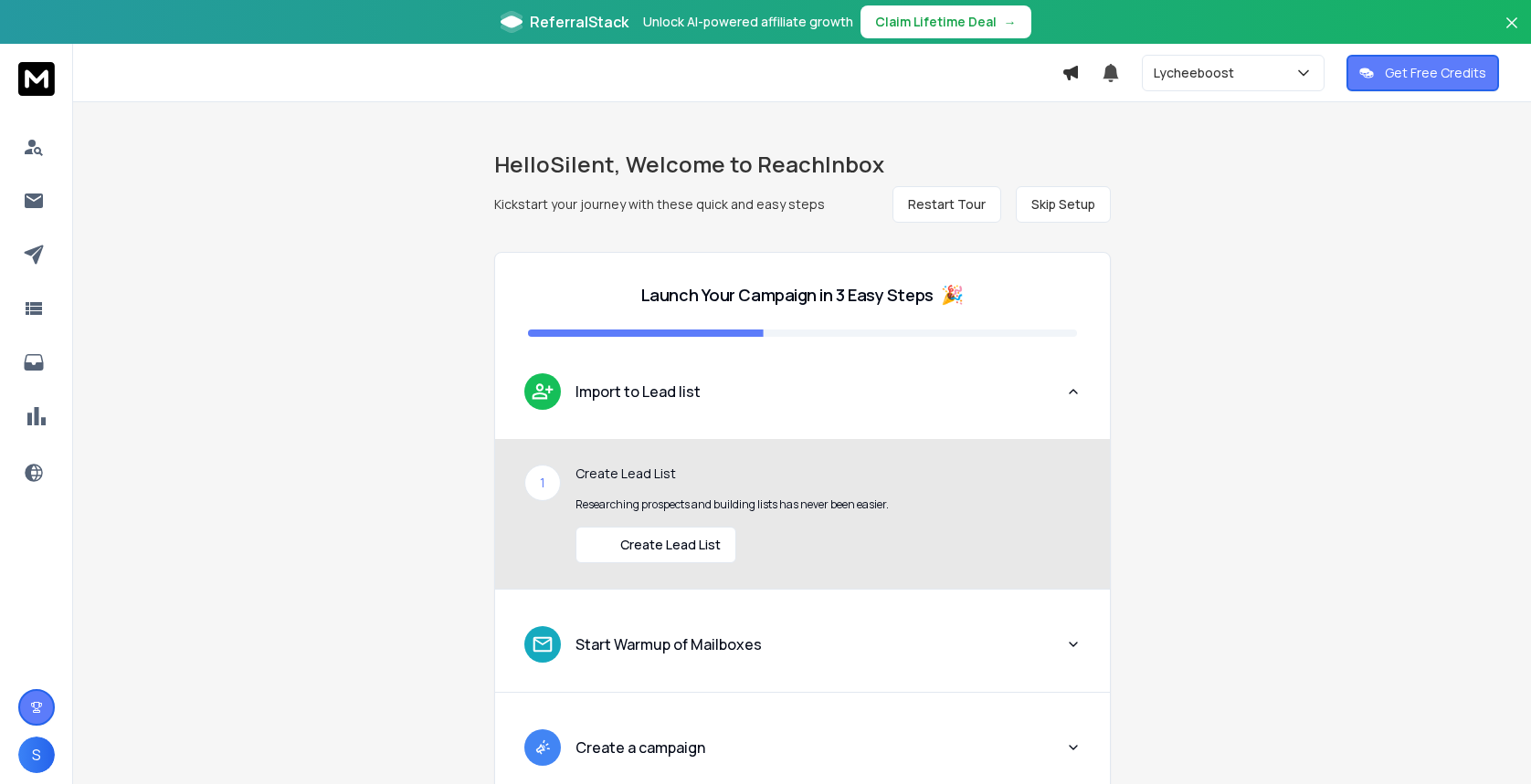 Image resolution: width=1531 pixels, height=784 pixels. What do you see at coordinates (669, 645) in the screenshot?
I see `p: Start Warmup of Mailboxes` at bounding box center [669, 645].